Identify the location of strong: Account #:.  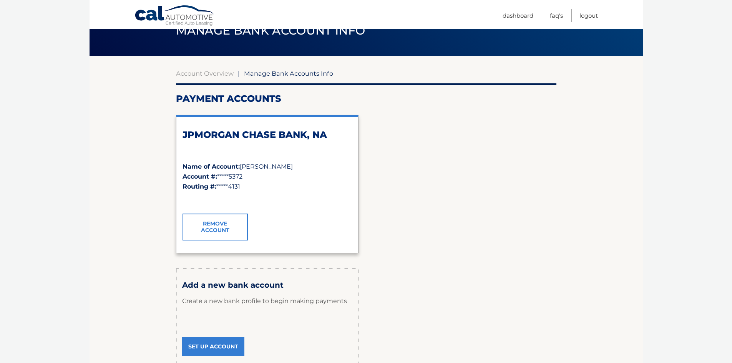
(200, 176).